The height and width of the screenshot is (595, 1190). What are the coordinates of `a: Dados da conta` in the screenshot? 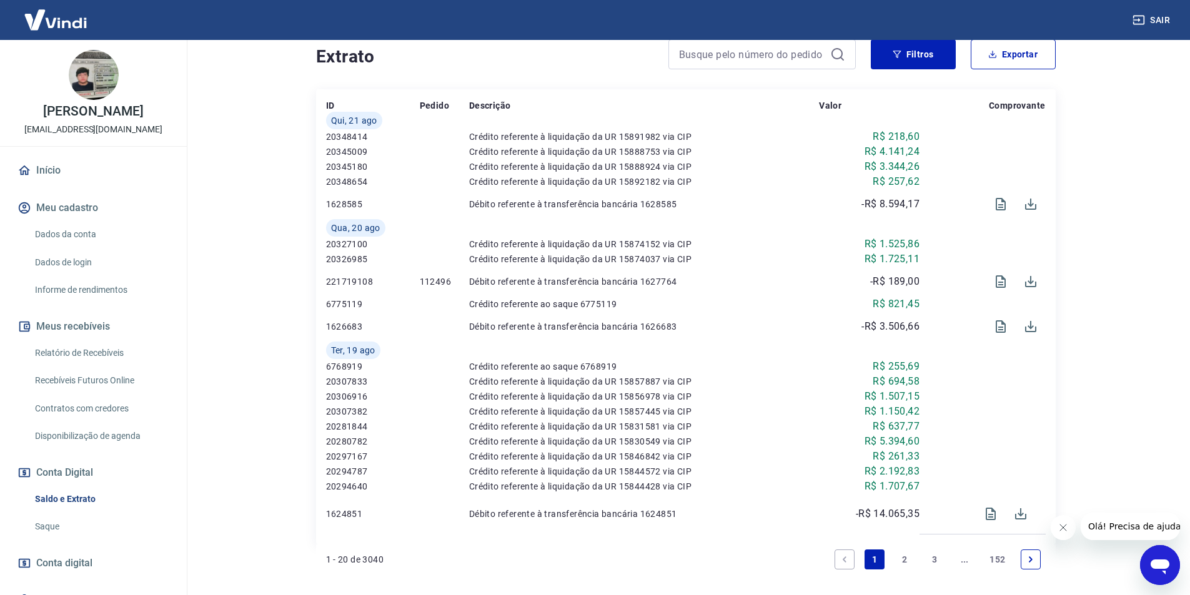 It's located at (101, 234).